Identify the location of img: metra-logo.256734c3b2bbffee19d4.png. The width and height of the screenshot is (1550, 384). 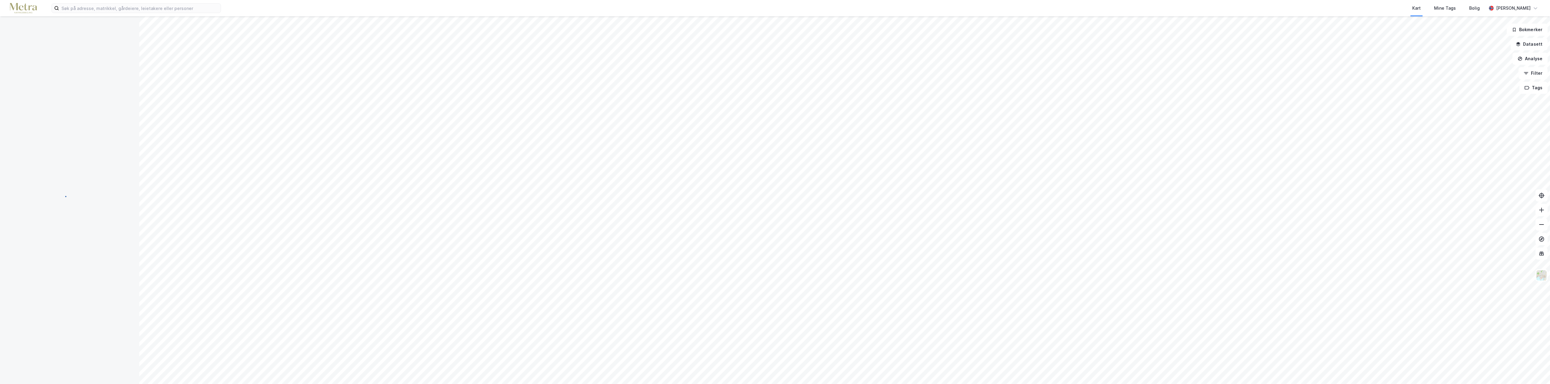
(23, 8).